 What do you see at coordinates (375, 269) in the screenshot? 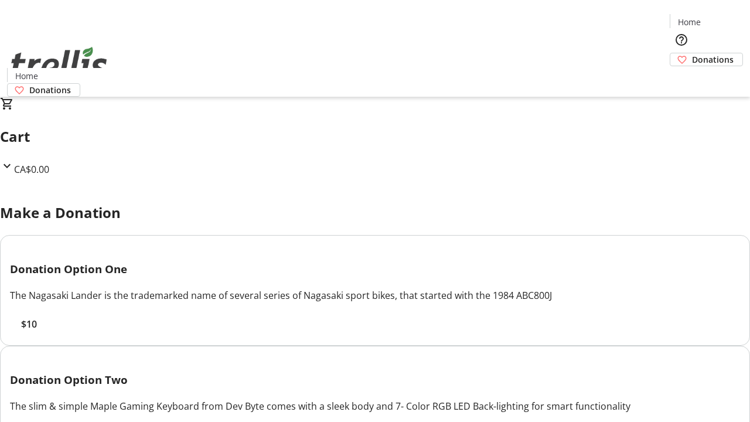
I see `h3: Donation Option One` at bounding box center [375, 269].